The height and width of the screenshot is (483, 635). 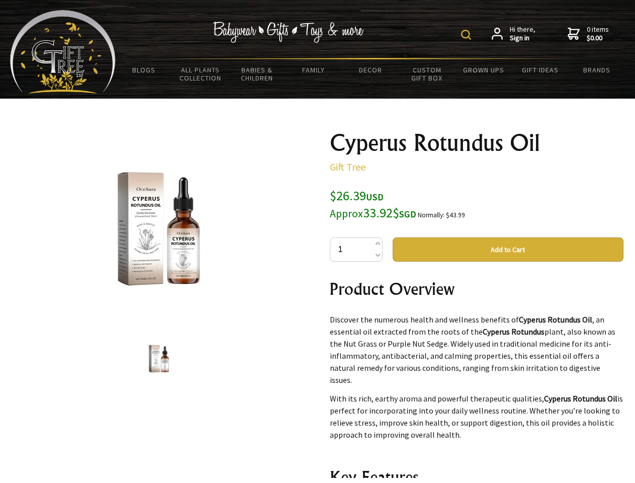 What do you see at coordinates (289, 32) in the screenshot?
I see `img: Babywear - Gifts - Toys & more` at bounding box center [289, 32].